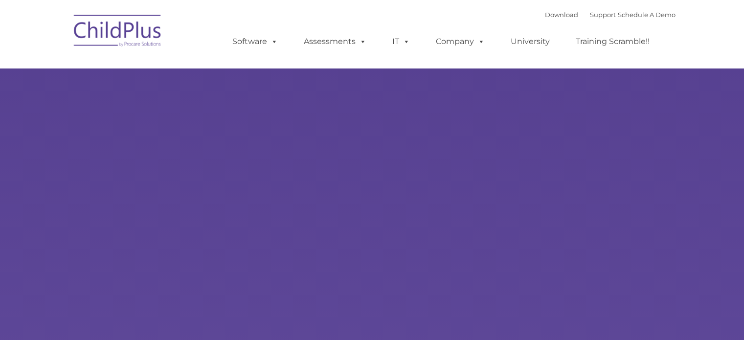 The image size is (744, 340). Describe the element at coordinates (647, 15) in the screenshot. I see `a: Schedule A Demo` at that location.